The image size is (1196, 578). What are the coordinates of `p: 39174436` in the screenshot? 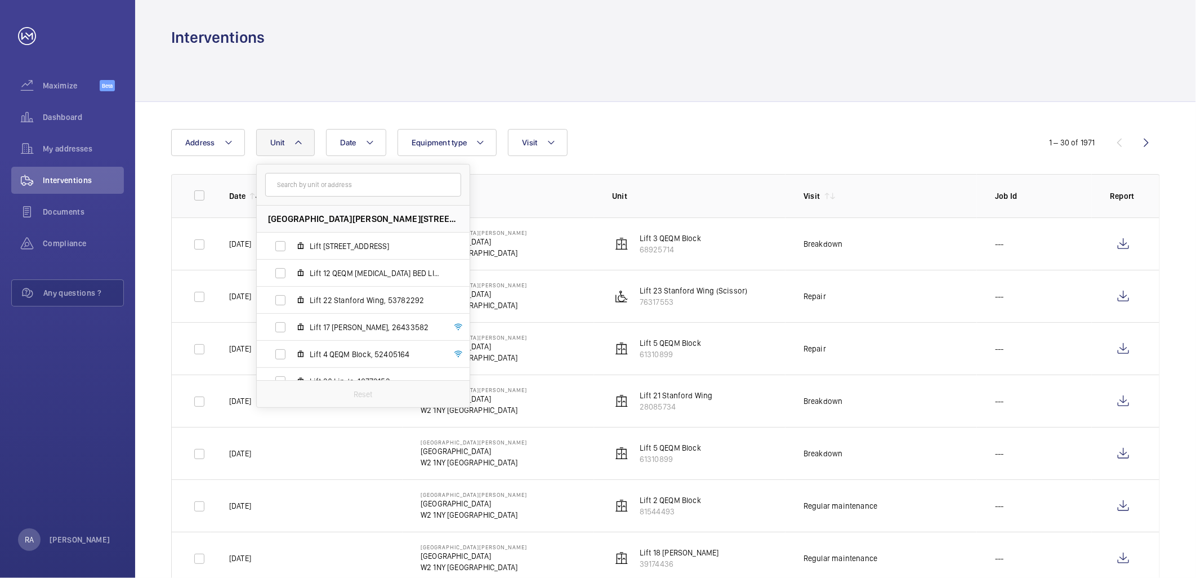 It's located at (679, 564).